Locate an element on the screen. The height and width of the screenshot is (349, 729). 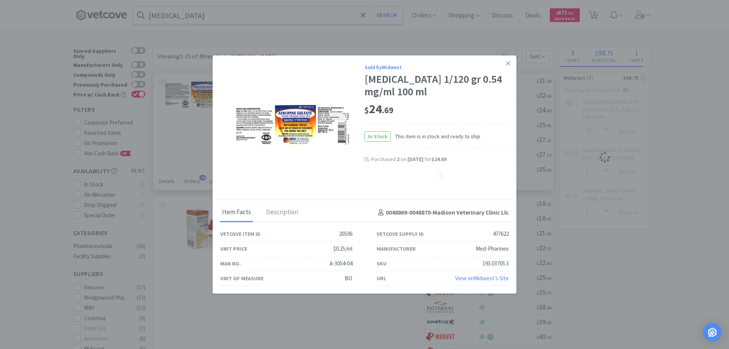
span: $24.69 is located at coordinates (439, 159).